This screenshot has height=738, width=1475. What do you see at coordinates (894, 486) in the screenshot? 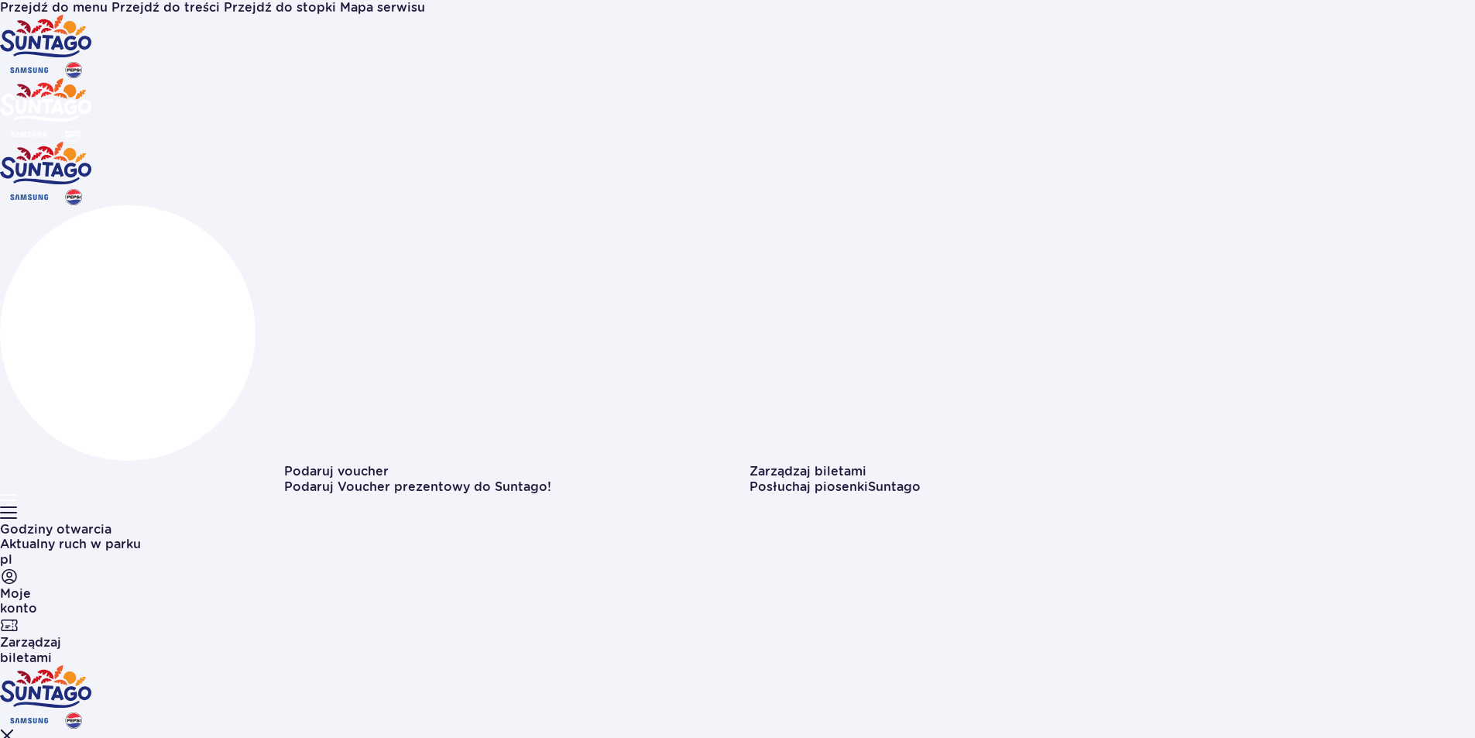
I see `span: Suntago` at bounding box center [894, 486].